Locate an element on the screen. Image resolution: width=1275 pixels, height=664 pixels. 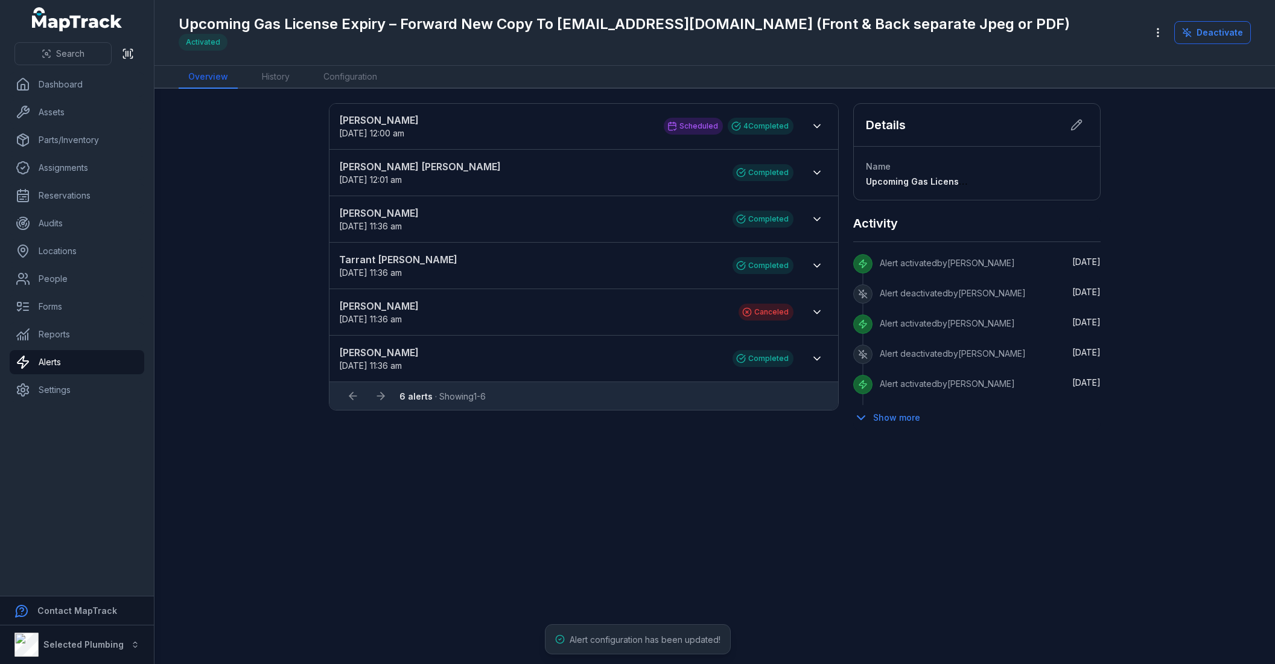
time: 10/1/2025, 7:49:12 AM is located at coordinates (1086, 322).